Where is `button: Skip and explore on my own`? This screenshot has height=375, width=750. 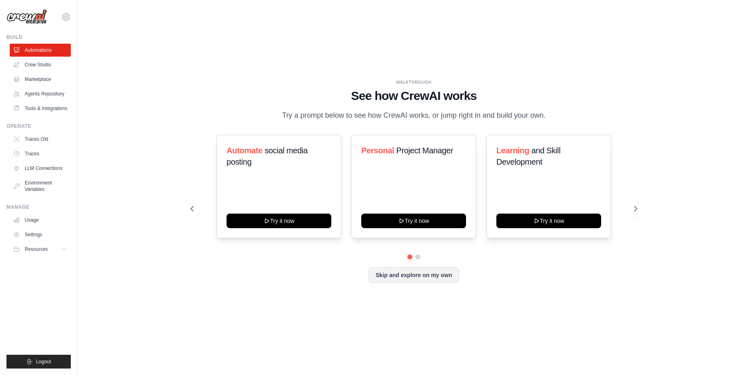 button: Skip and explore on my own is located at coordinates (414, 275).